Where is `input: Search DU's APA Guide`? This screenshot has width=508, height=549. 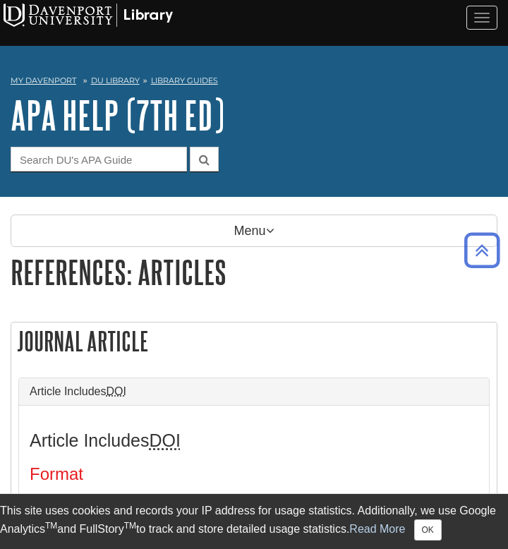 input: Search DU's APA Guide is located at coordinates (99, 159).